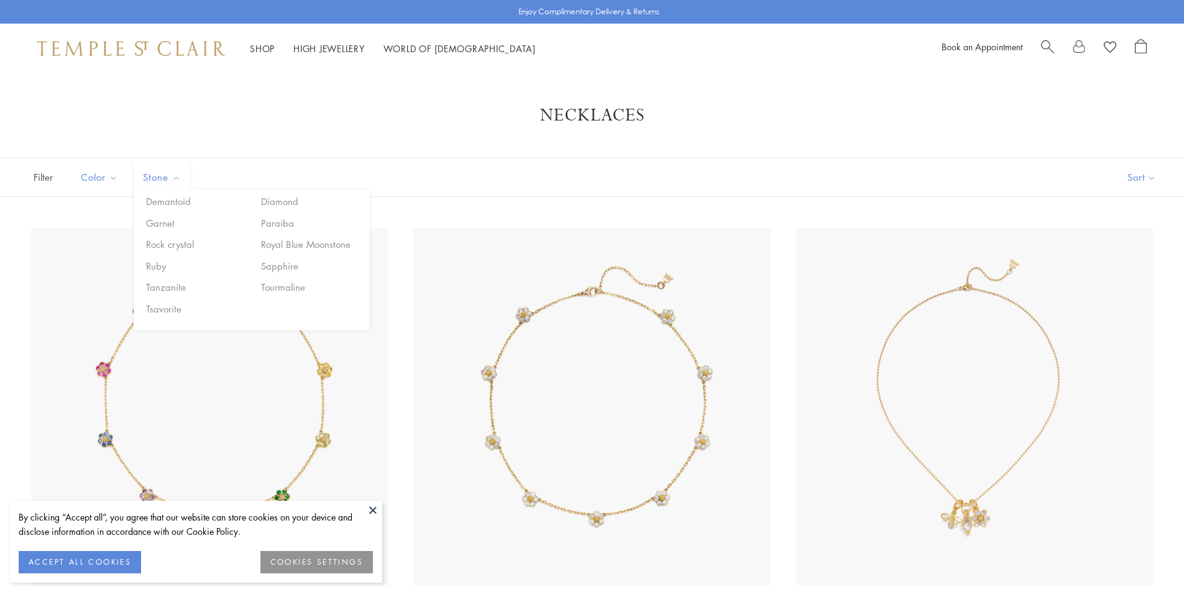 The image size is (1184, 592). Describe the element at coordinates (1110, 48) in the screenshot. I see `a: View Wishlist` at that location.